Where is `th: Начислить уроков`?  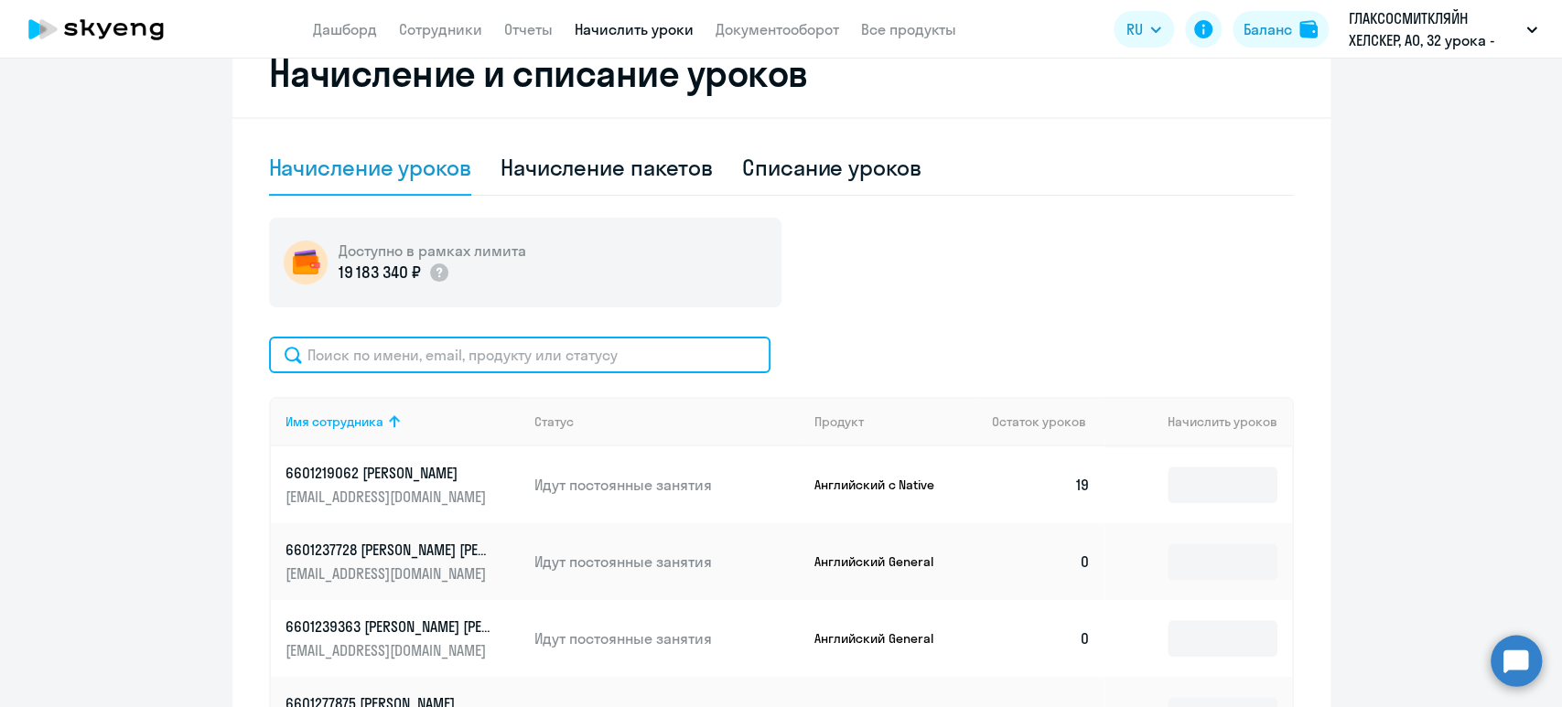
th: Начислить уроков is located at coordinates (1198, 422).